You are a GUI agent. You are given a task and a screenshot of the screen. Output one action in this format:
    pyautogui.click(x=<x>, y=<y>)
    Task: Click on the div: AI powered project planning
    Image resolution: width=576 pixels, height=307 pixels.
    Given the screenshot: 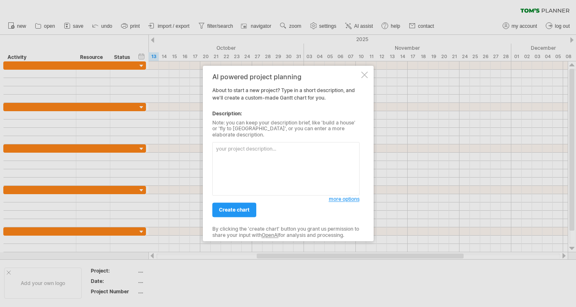 What is the action you would take?
    pyautogui.click(x=286, y=77)
    